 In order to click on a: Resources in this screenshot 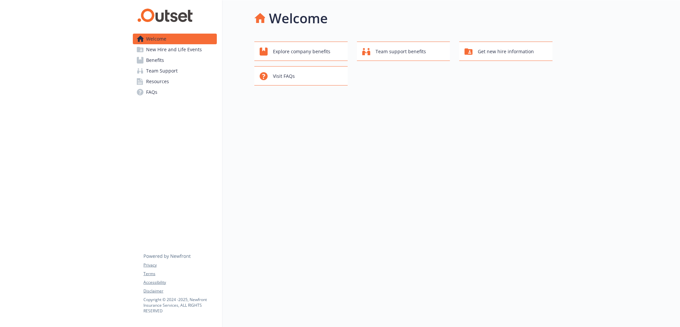, I will do `click(175, 81)`.